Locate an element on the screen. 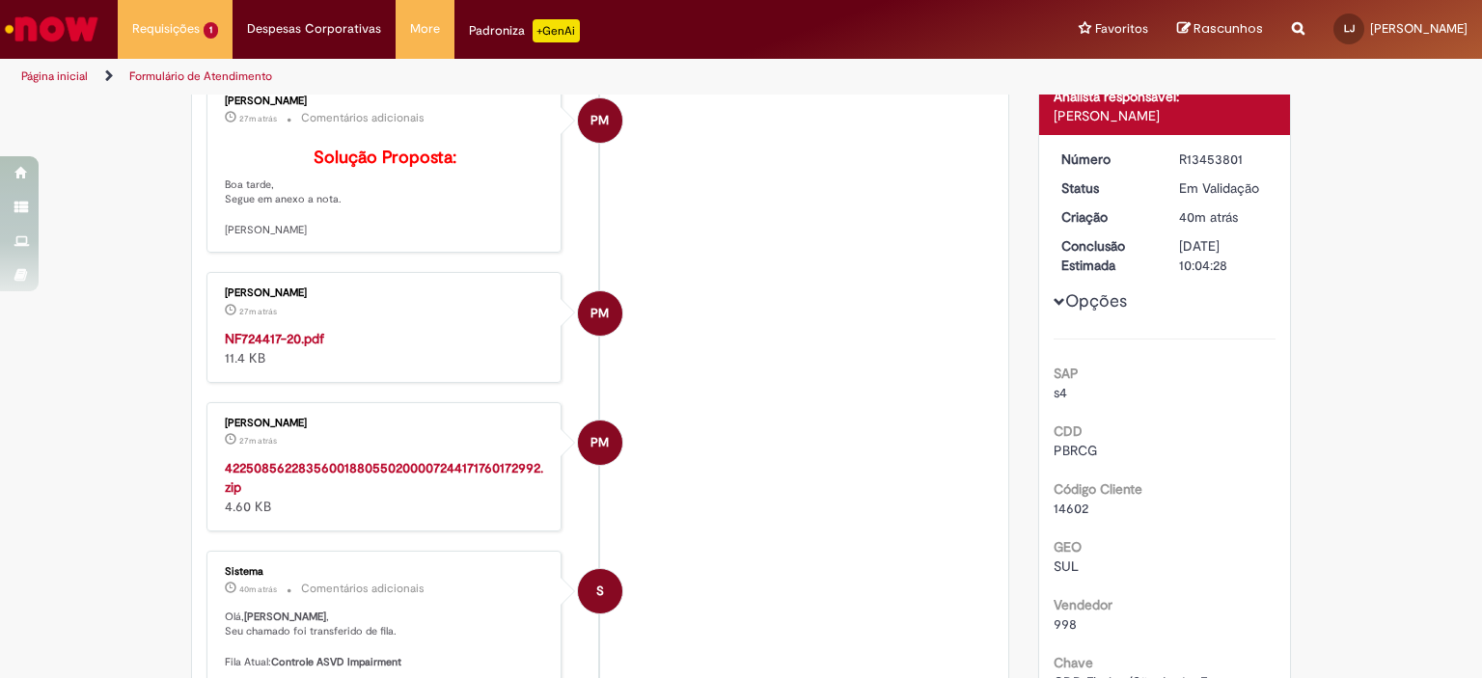 Image resolution: width=1482 pixels, height=678 pixels. b: Chave is located at coordinates (1073, 663).